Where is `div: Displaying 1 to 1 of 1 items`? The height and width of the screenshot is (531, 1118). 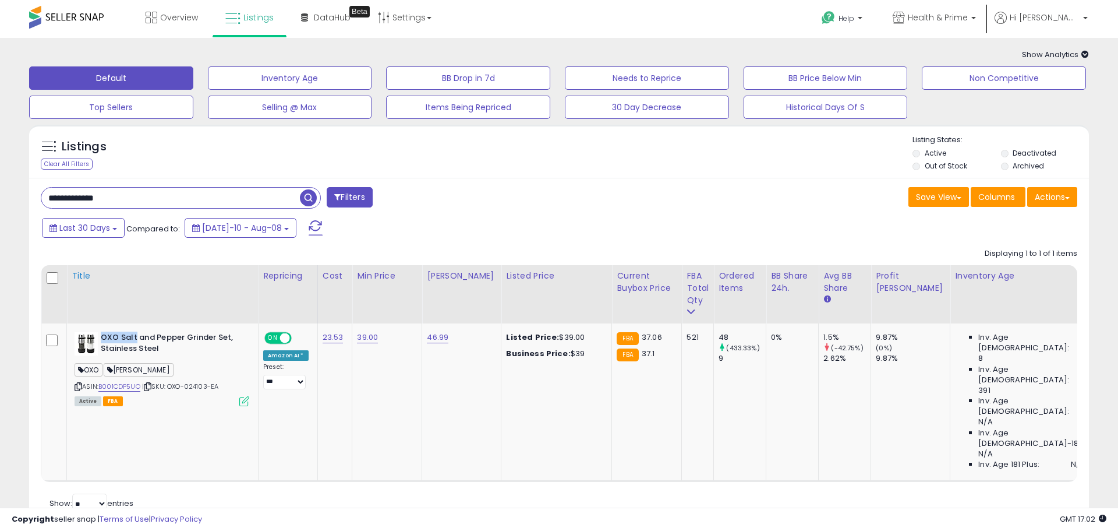
div: Displaying 1 to 1 of 1 items is located at coordinates (1031, 253).